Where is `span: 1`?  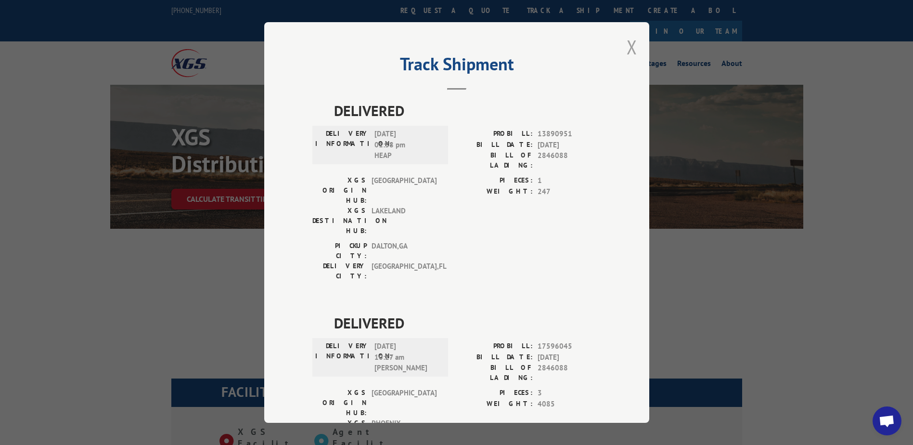
span: 1 is located at coordinates (570, 181).